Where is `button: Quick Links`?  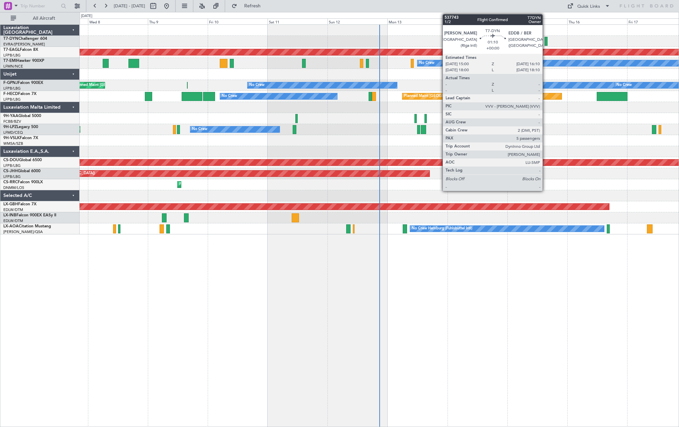
button: Quick Links is located at coordinates (589, 6).